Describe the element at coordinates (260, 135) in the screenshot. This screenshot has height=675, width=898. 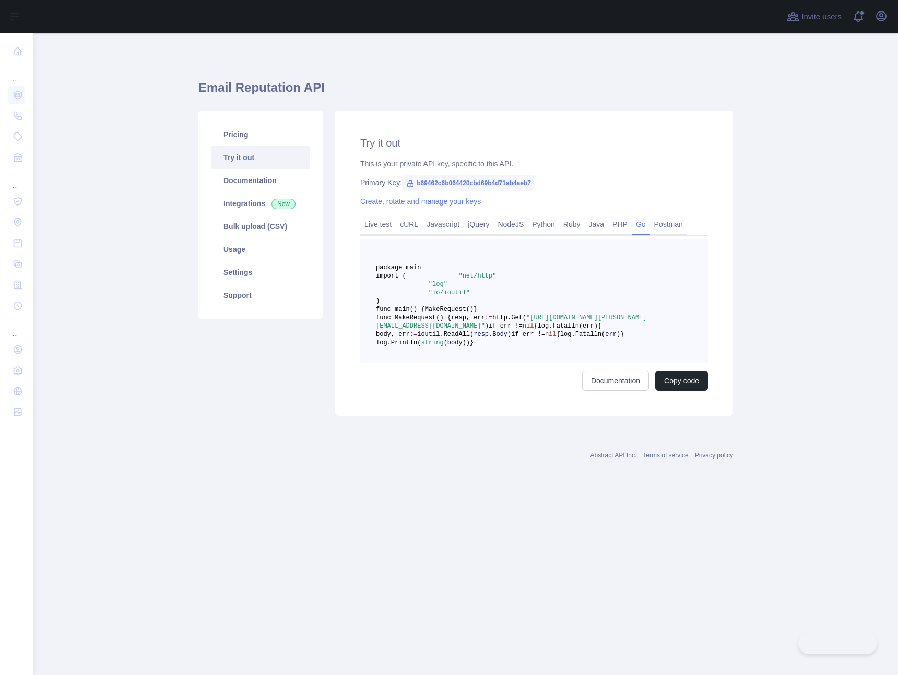
I see `a: Pricing` at that location.